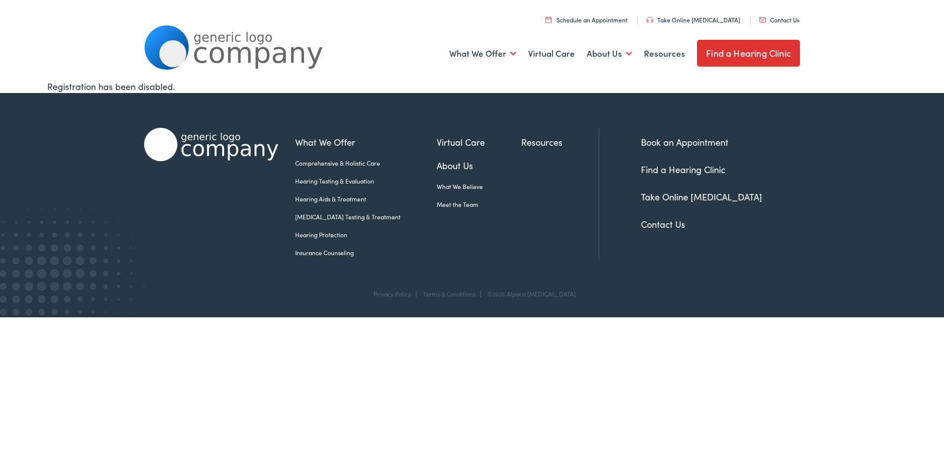  Describe the element at coordinates (211, 144) in the screenshot. I see `img: Alpaca Audiology` at that location.